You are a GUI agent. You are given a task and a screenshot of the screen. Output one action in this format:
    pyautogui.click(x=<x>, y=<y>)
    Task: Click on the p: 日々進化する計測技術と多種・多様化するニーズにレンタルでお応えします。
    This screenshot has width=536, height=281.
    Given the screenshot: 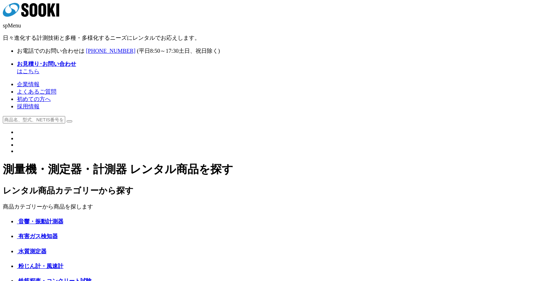 What is the action you would take?
    pyautogui.click(x=268, y=38)
    